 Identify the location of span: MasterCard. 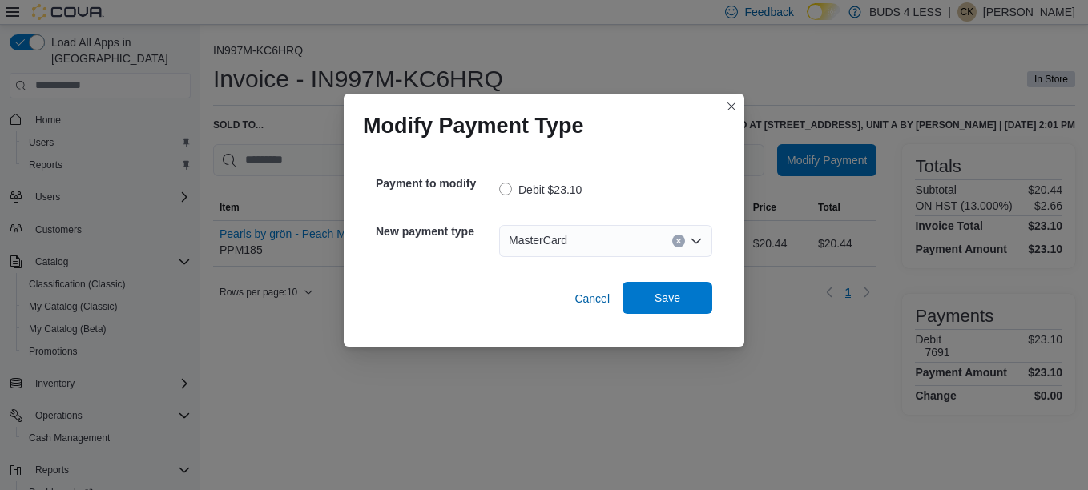
(538, 240).